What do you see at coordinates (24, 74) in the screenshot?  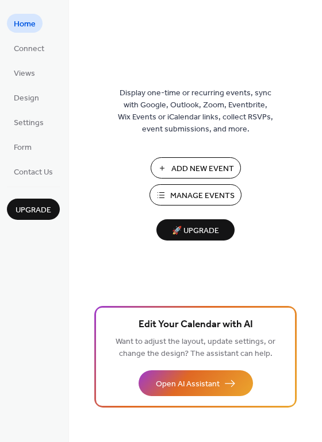 I see `span: Views` at bounding box center [24, 74].